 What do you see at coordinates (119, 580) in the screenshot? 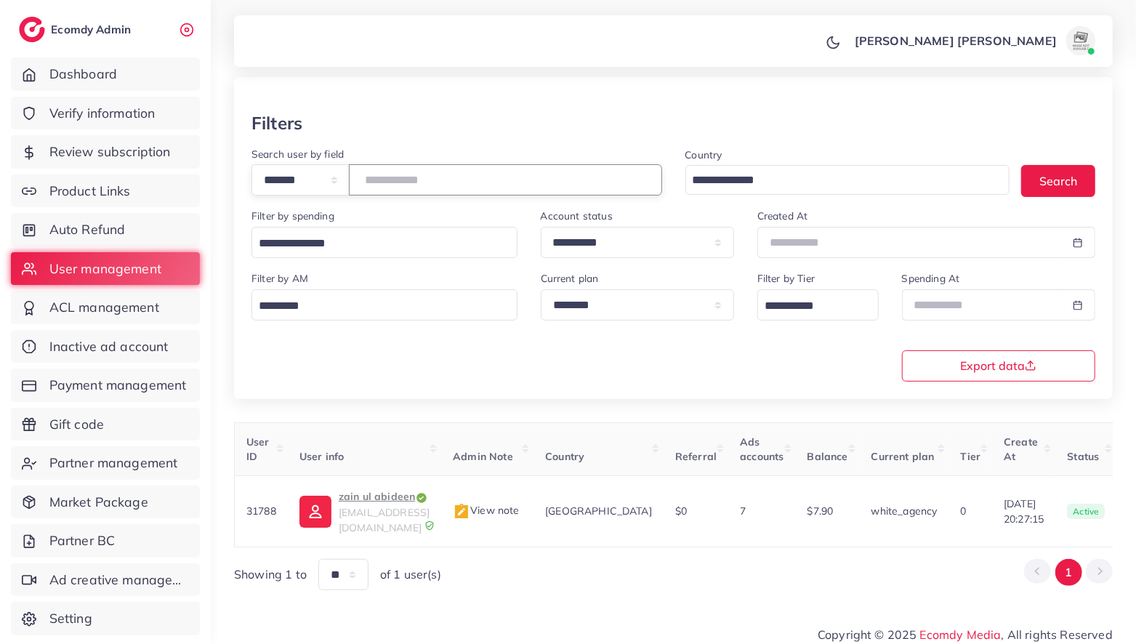
I see `span: Ad creative management` at bounding box center [119, 580].